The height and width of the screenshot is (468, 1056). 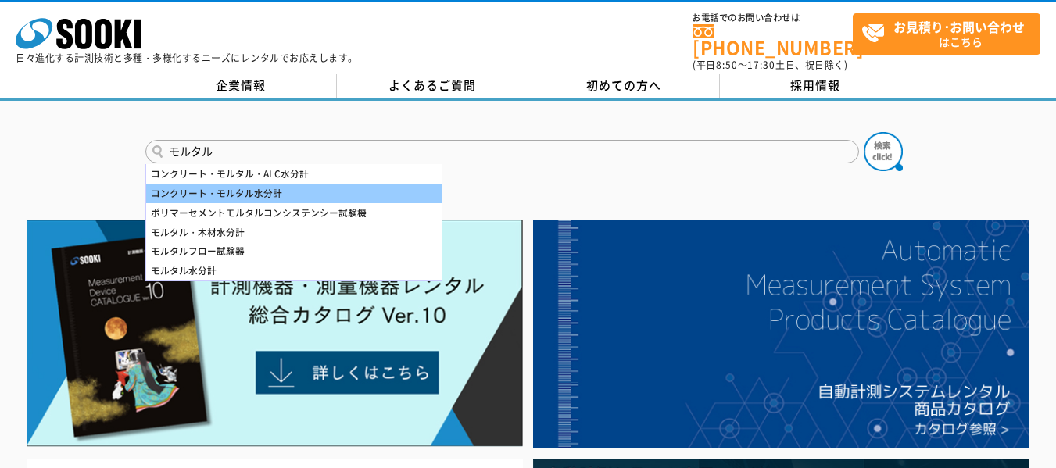 What do you see at coordinates (294, 251) in the screenshot?
I see `div: モルタルフロー試験器` at bounding box center [294, 251].